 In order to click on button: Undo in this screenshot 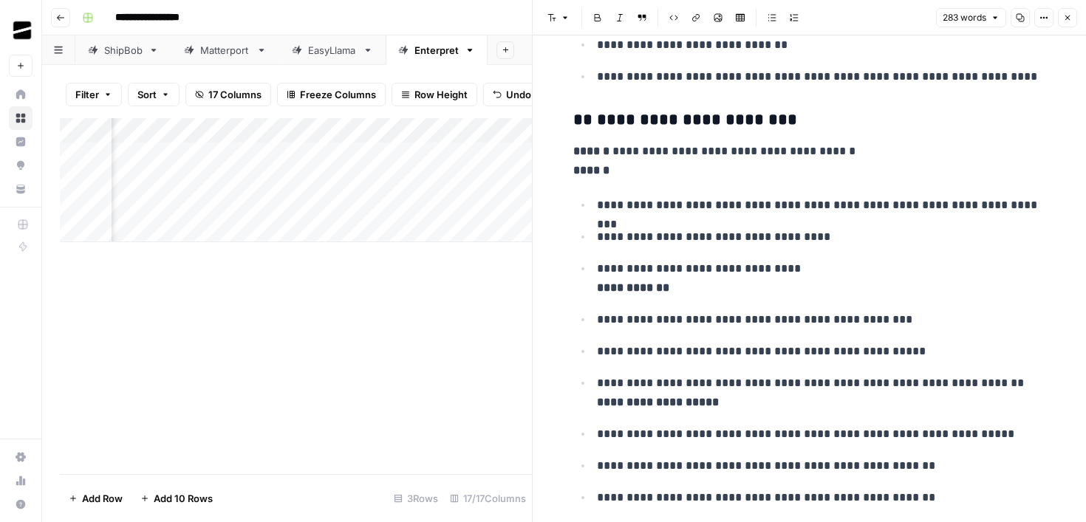, I will do `click(512, 95)`.